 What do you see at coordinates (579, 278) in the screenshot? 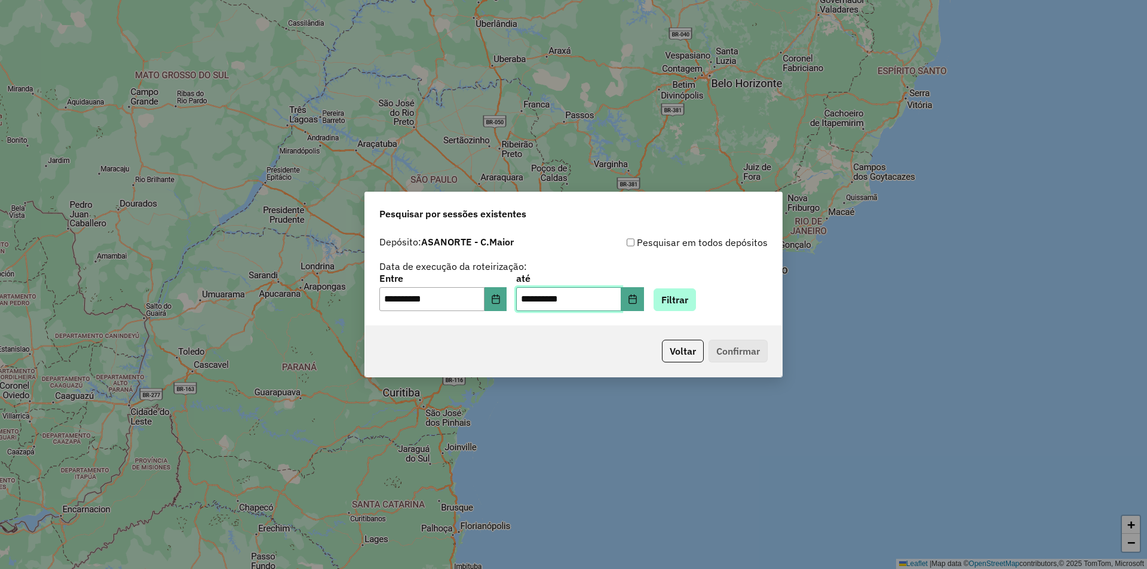
I see `label: até` at bounding box center [579, 278].